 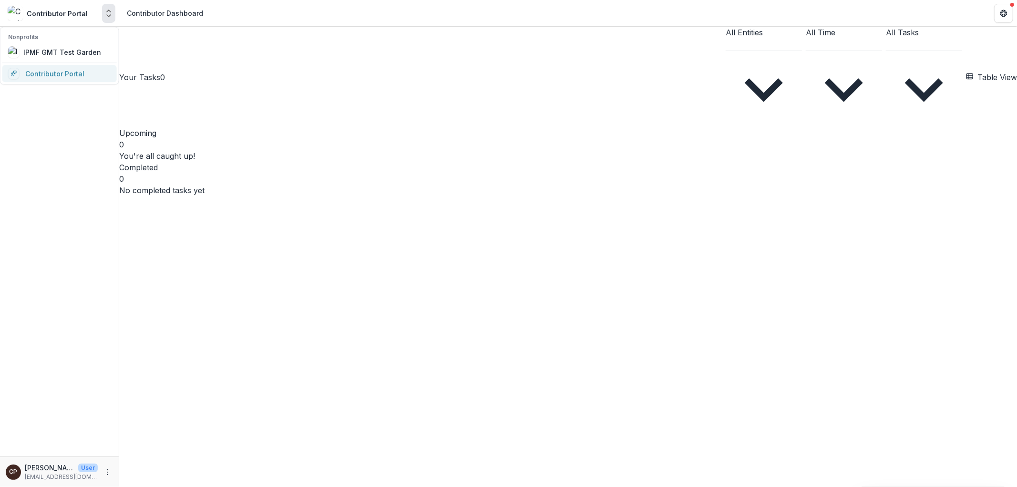 What do you see at coordinates (88, 468) in the screenshot?
I see `p: User` at bounding box center [88, 468].